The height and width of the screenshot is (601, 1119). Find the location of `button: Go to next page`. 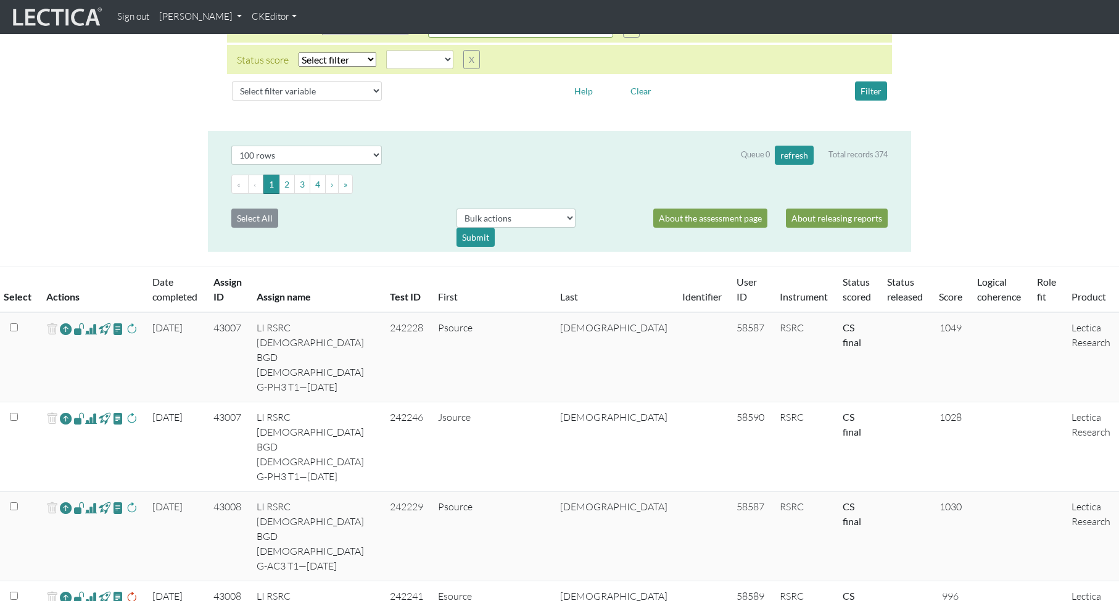

button: Go to next page is located at coordinates (332, 184).